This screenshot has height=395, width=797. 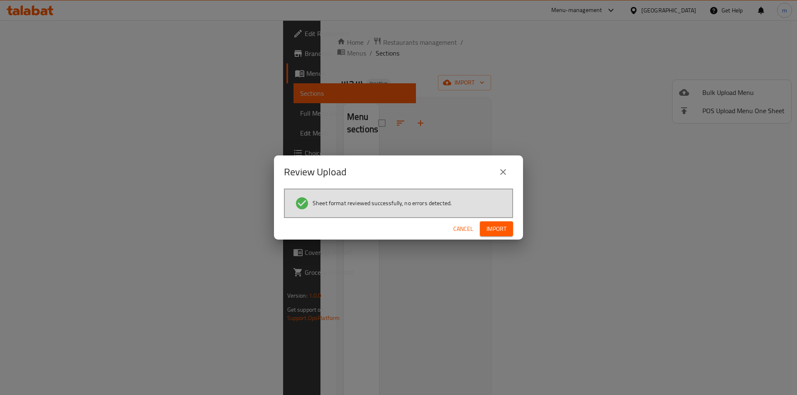 I want to click on span: Import, so click(x=496, y=229).